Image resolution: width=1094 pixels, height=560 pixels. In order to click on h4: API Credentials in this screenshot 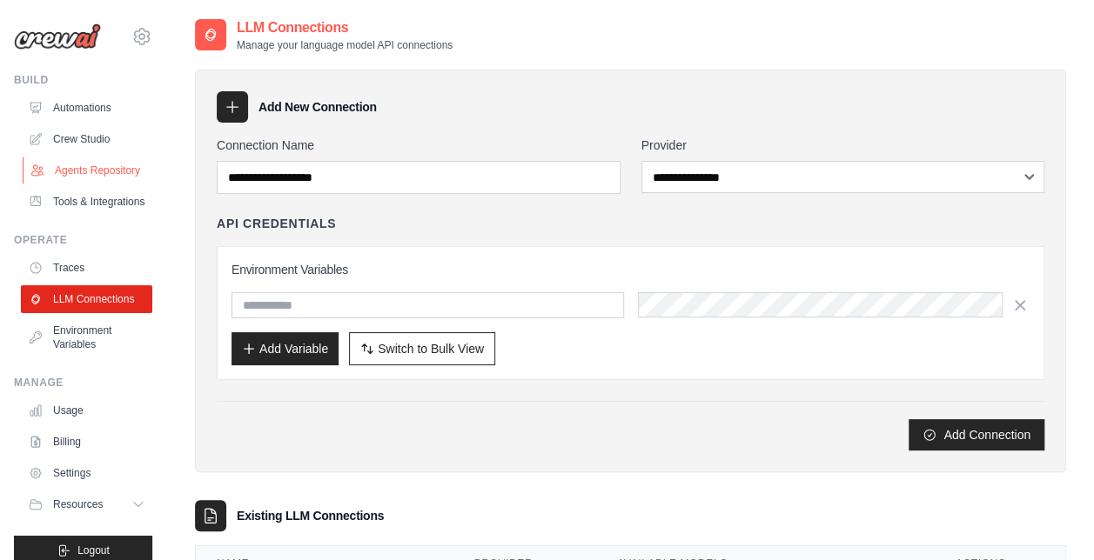, I will do `click(276, 224)`.